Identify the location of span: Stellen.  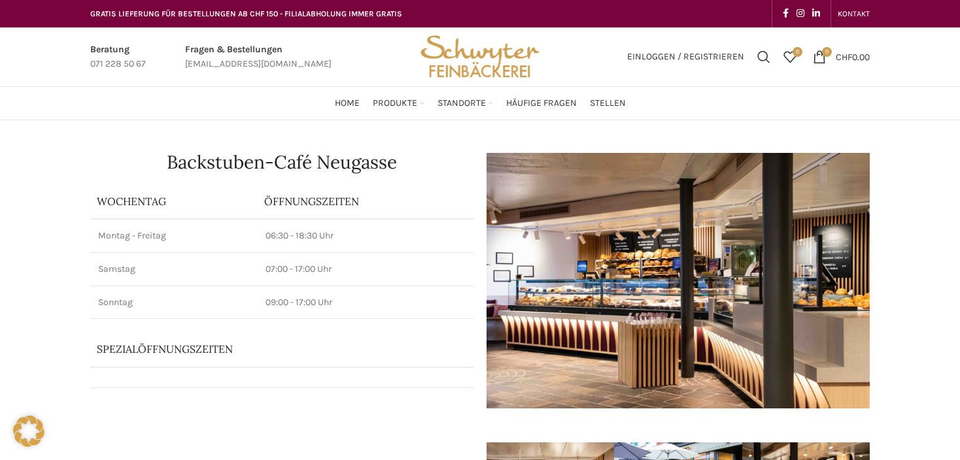
(608, 103).